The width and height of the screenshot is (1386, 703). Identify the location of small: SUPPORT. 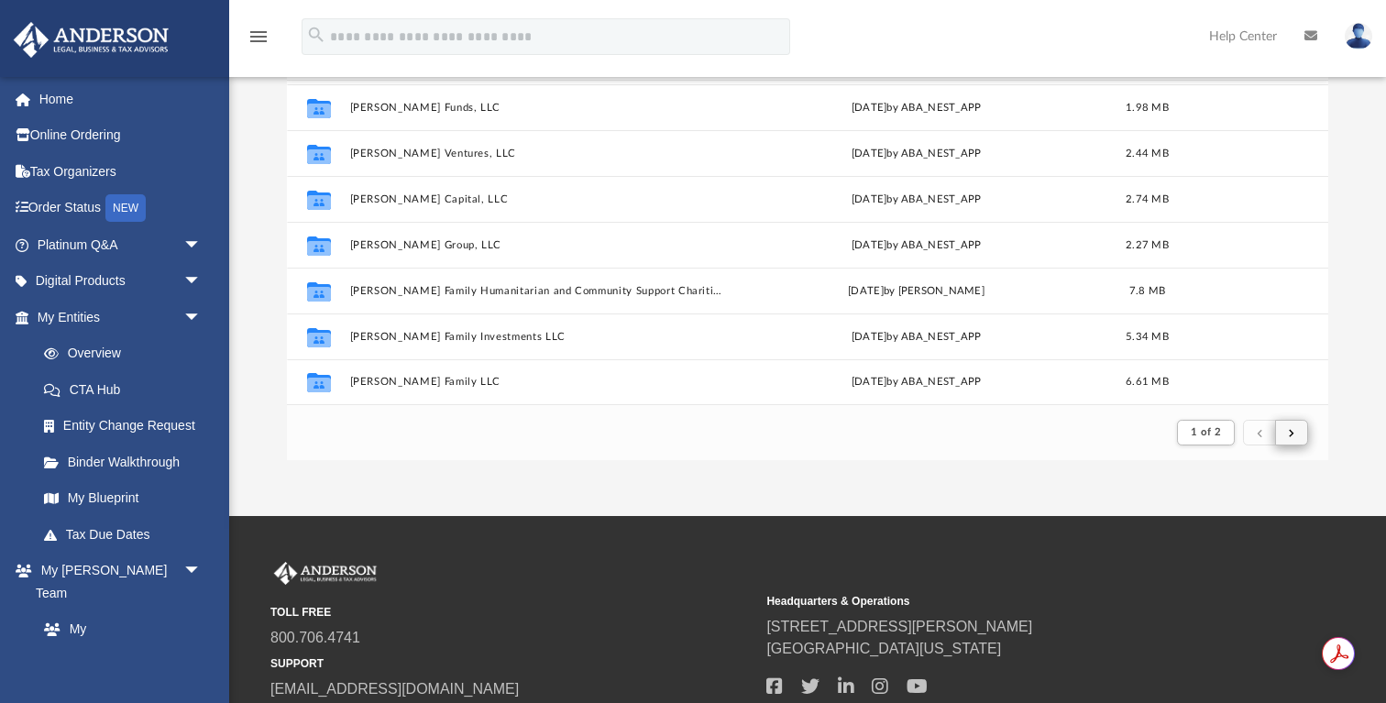
(512, 664).